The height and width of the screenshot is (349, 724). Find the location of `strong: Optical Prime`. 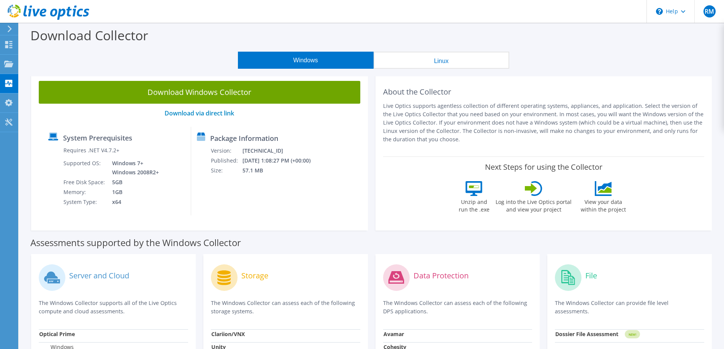

strong: Optical Prime is located at coordinates (57, 334).